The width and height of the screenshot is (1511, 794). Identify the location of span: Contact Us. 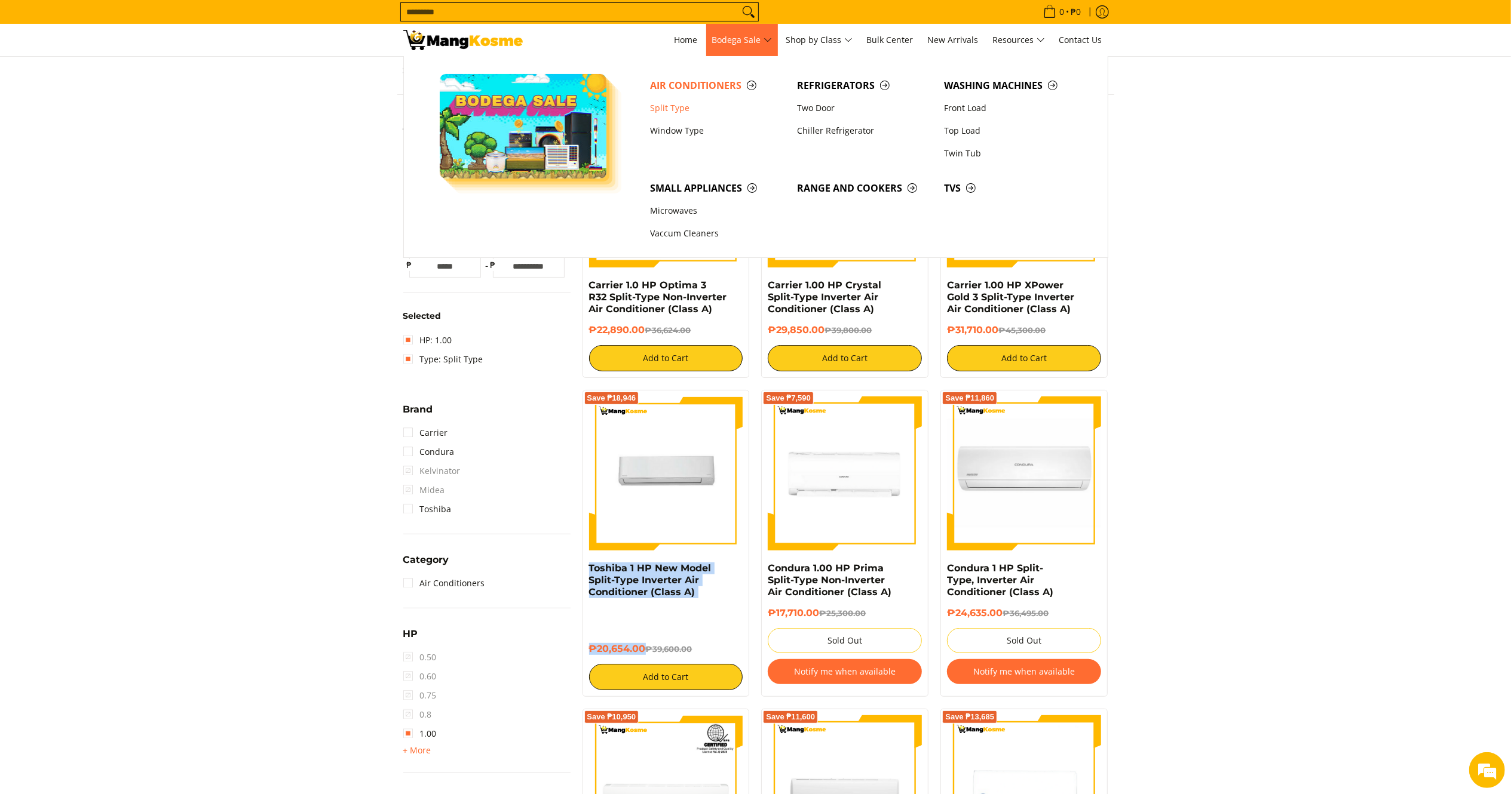
(1081, 39).